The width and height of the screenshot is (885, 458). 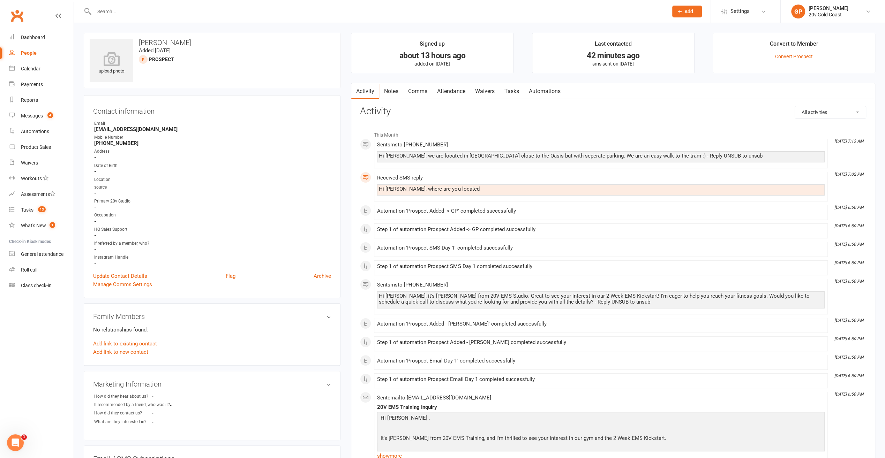 I want to click on div: Product Sales, so click(x=36, y=147).